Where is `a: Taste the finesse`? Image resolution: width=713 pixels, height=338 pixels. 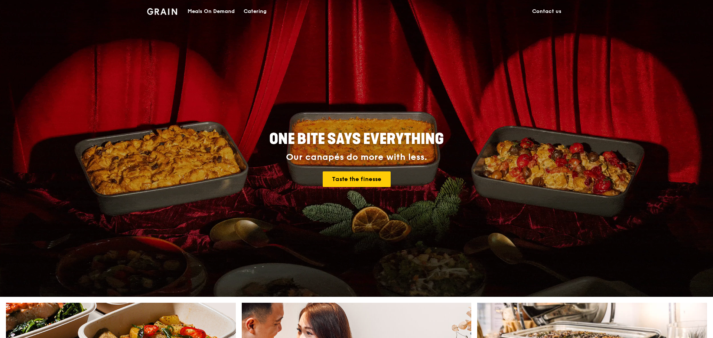
a: Taste the finesse is located at coordinates (356, 179).